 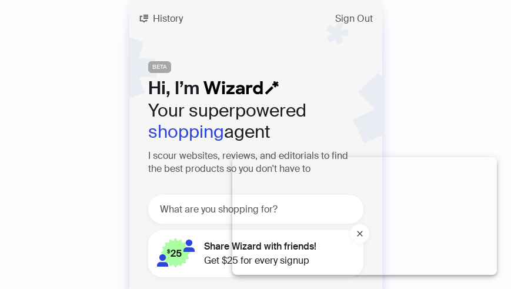 What do you see at coordinates (173, 88) in the screenshot?
I see `span: Hi, I’m` at bounding box center [173, 88].